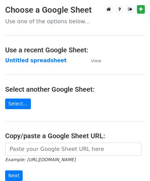 This screenshot has width=150, height=181. What do you see at coordinates (75, 21) in the screenshot?
I see `p: Use one of the options below...` at bounding box center [75, 21].